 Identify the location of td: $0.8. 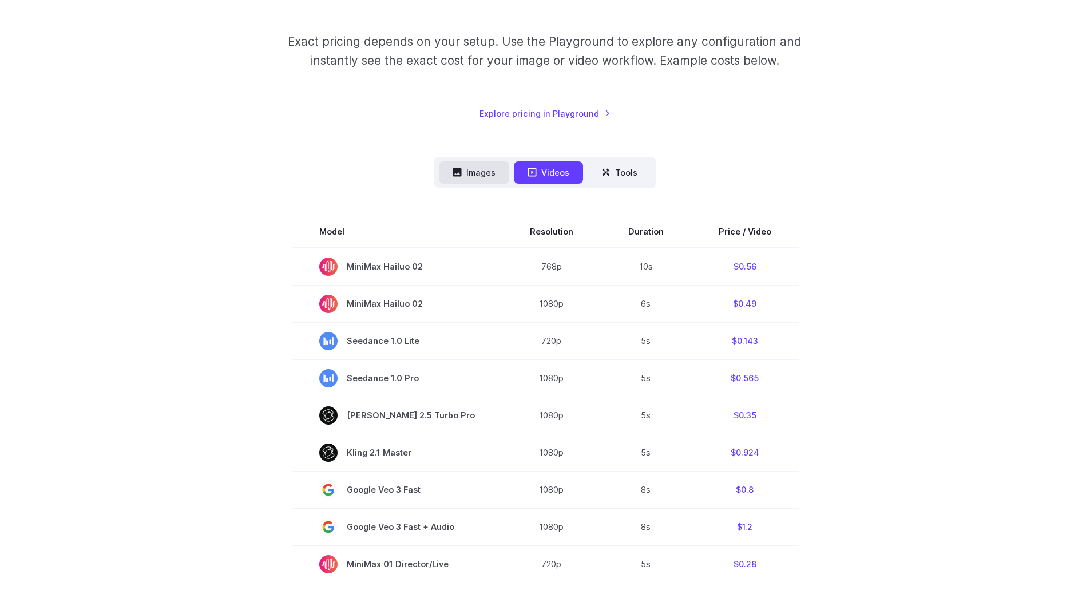
(745, 489).